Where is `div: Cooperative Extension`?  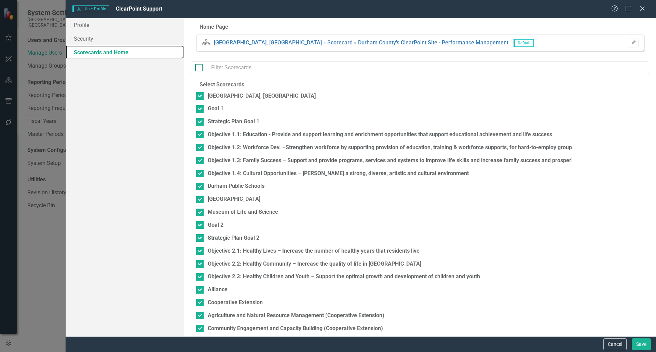 div: Cooperative Extension is located at coordinates (235, 303).